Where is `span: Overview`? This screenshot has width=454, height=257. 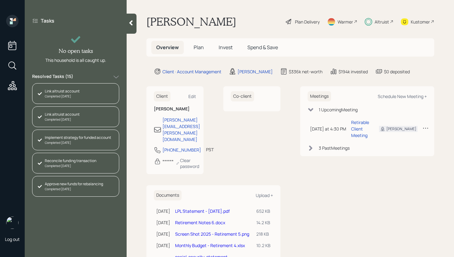
span: Overview is located at coordinates (168, 47).